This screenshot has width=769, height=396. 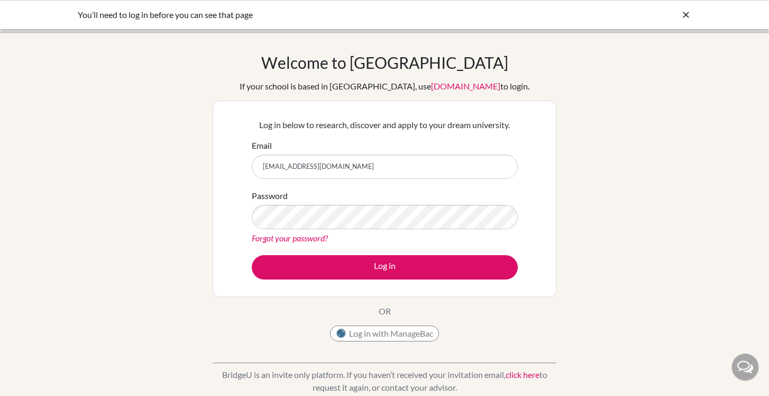 What do you see at coordinates (270, 196) in the screenshot?
I see `label: Password` at bounding box center [270, 196].